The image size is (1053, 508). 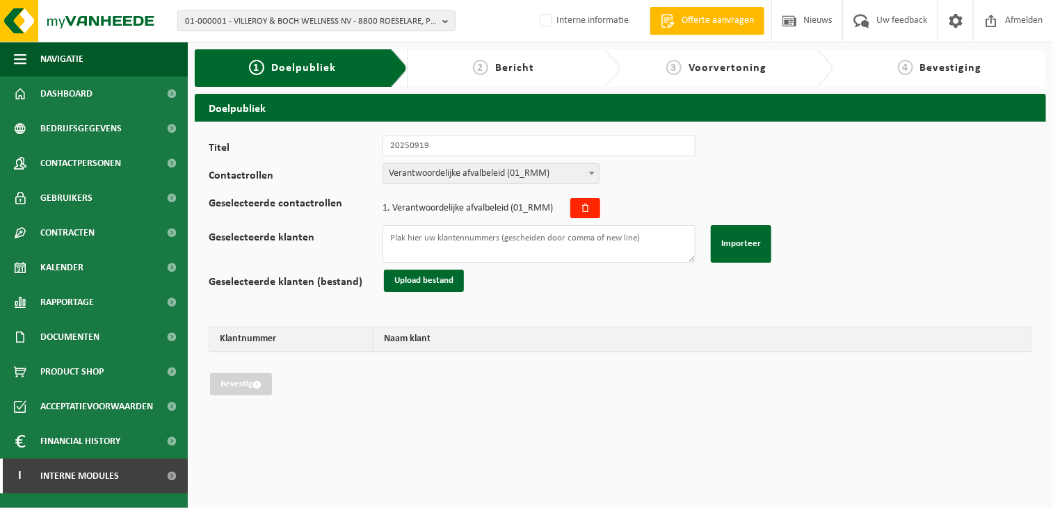 What do you see at coordinates (241, 384) in the screenshot?
I see `button: Bevestig` at bounding box center [241, 384].